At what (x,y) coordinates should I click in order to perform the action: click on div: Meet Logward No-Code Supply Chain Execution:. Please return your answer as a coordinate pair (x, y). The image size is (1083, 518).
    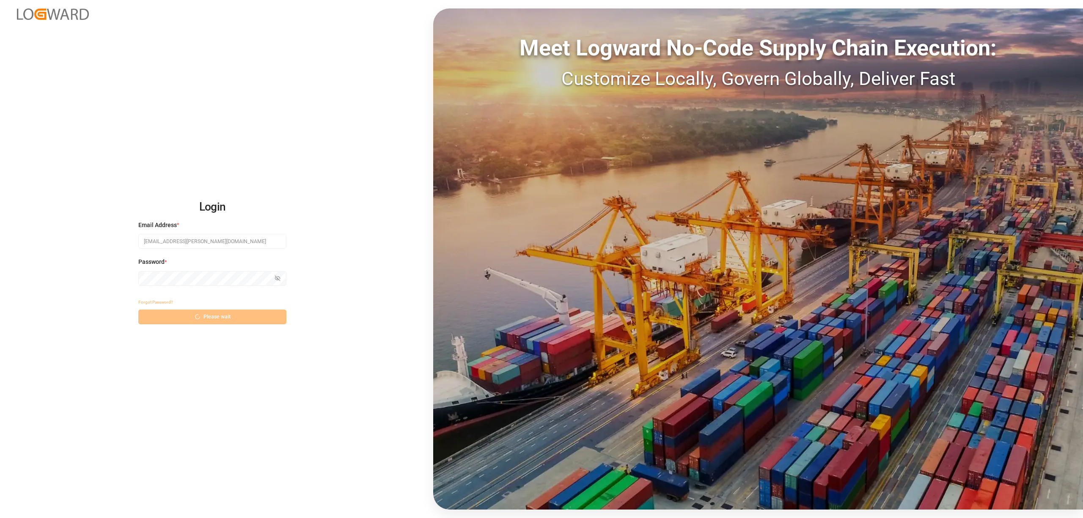
    Looking at the image, I should click on (758, 48).